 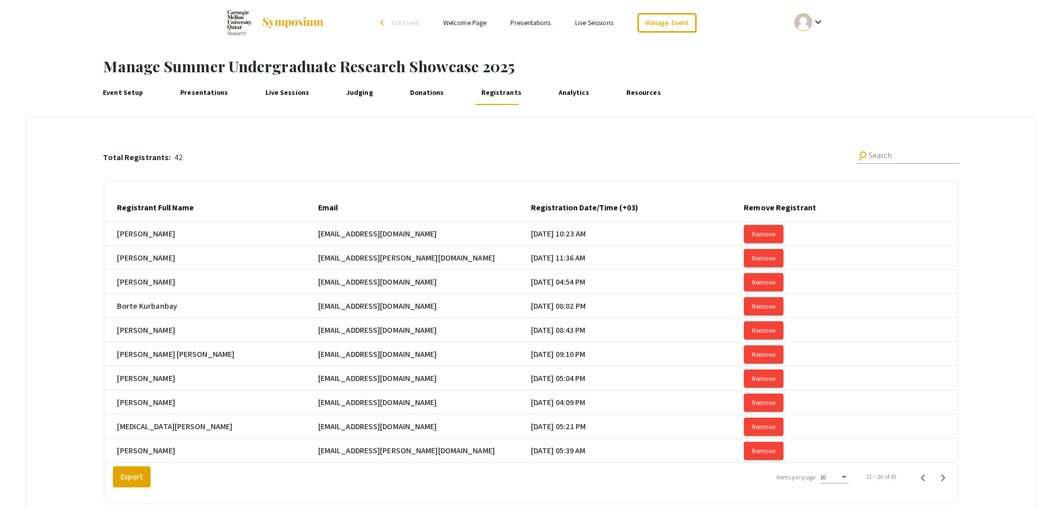 What do you see at coordinates (923, 477) in the screenshot?
I see `button: Previous page` at bounding box center [923, 477].